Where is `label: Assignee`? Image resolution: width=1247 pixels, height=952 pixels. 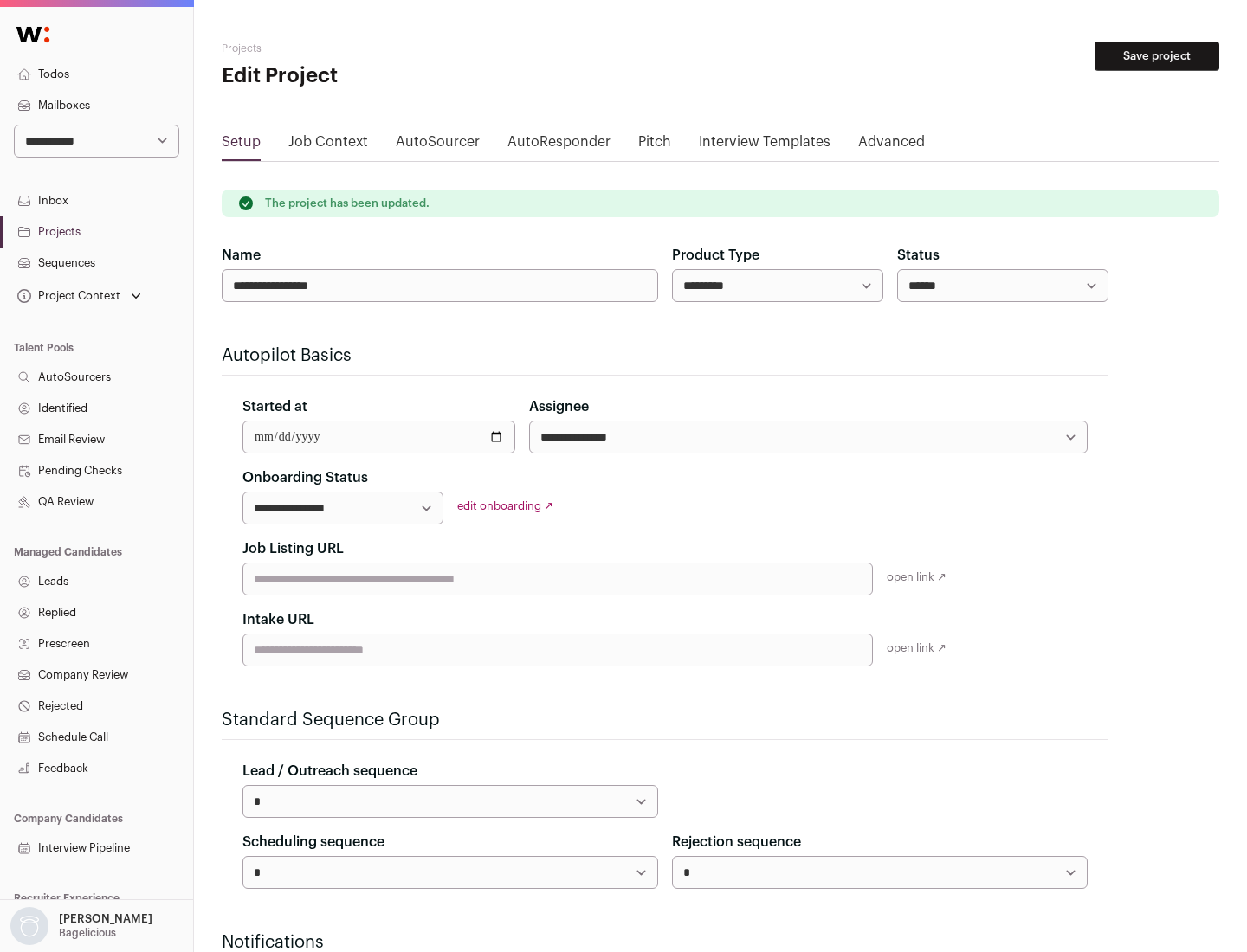 label: Assignee is located at coordinates (558, 407).